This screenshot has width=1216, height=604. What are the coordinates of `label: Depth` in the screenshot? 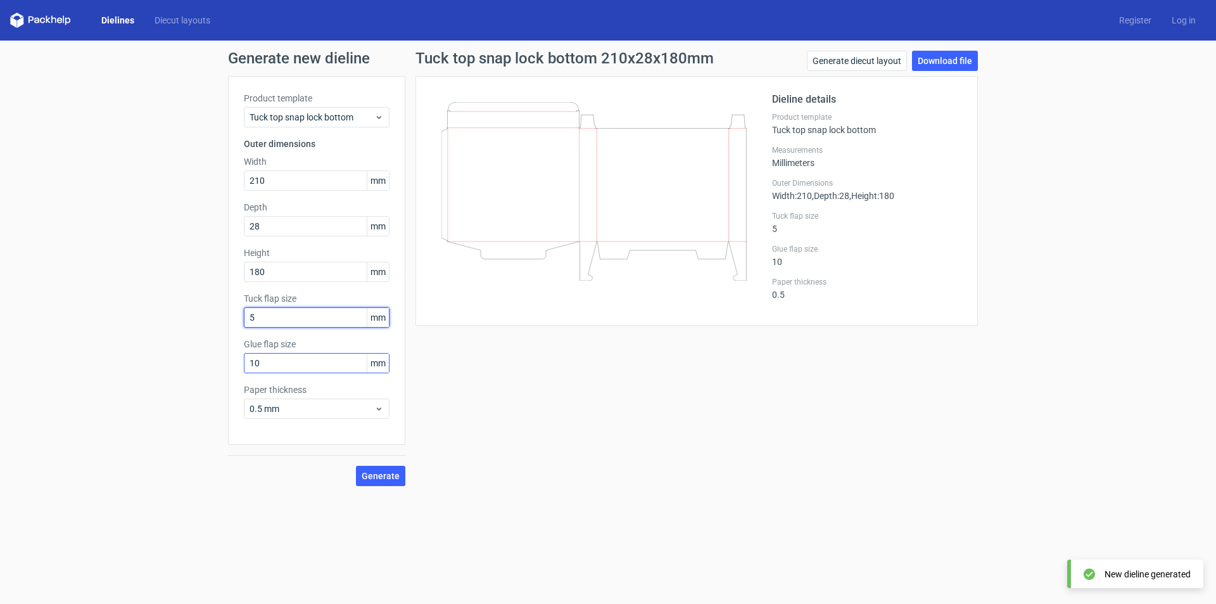 It's located at (317, 207).